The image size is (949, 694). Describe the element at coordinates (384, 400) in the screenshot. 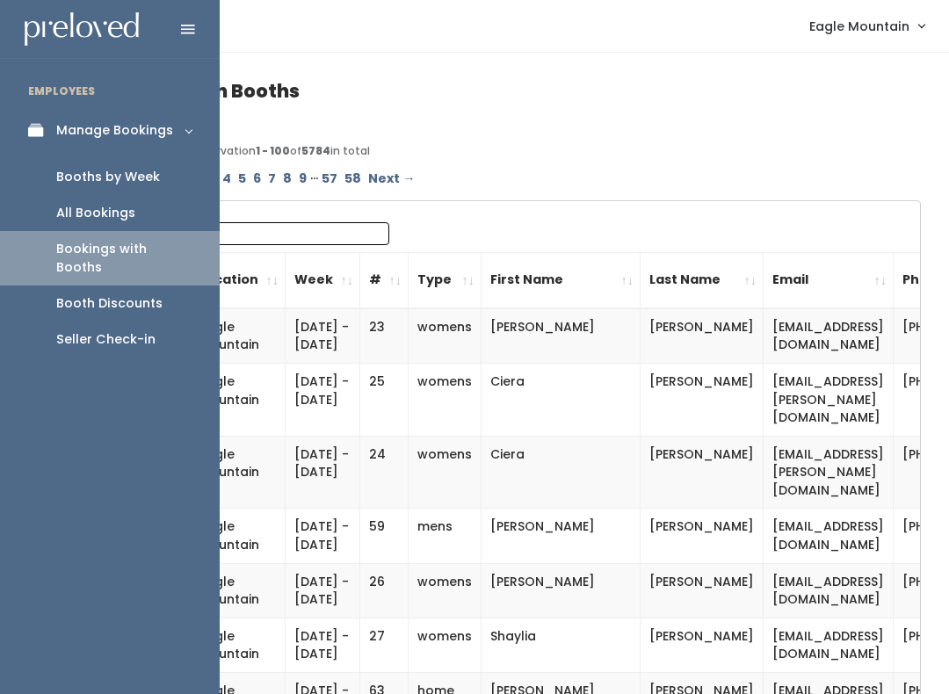

I see `td: 25` at that location.